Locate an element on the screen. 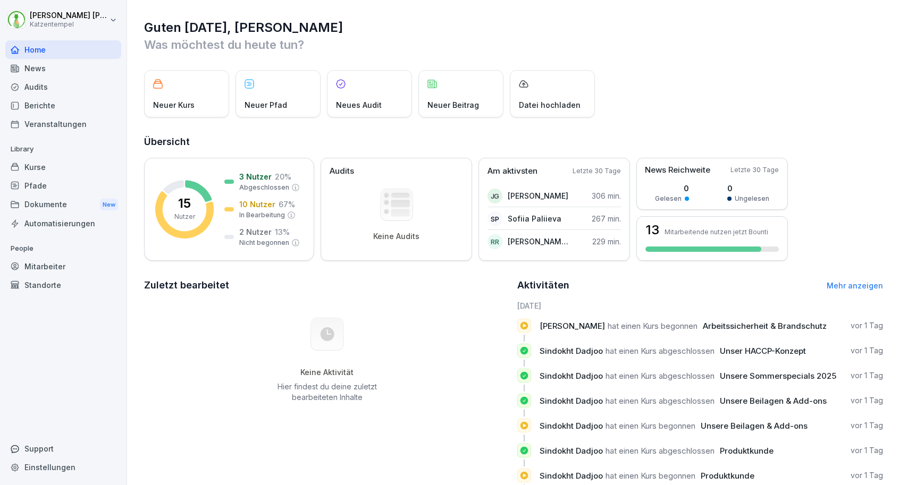  div: Standorte is located at coordinates (63, 285).